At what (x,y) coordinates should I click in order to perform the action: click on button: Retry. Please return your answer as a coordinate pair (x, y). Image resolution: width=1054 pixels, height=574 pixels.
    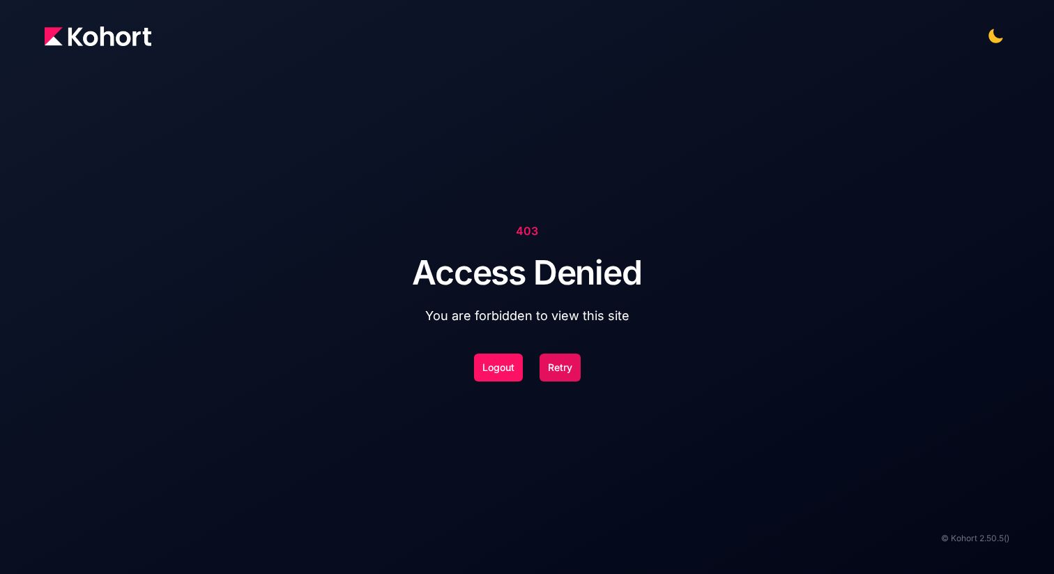
    Looking at the image, I should click on (560, 367).